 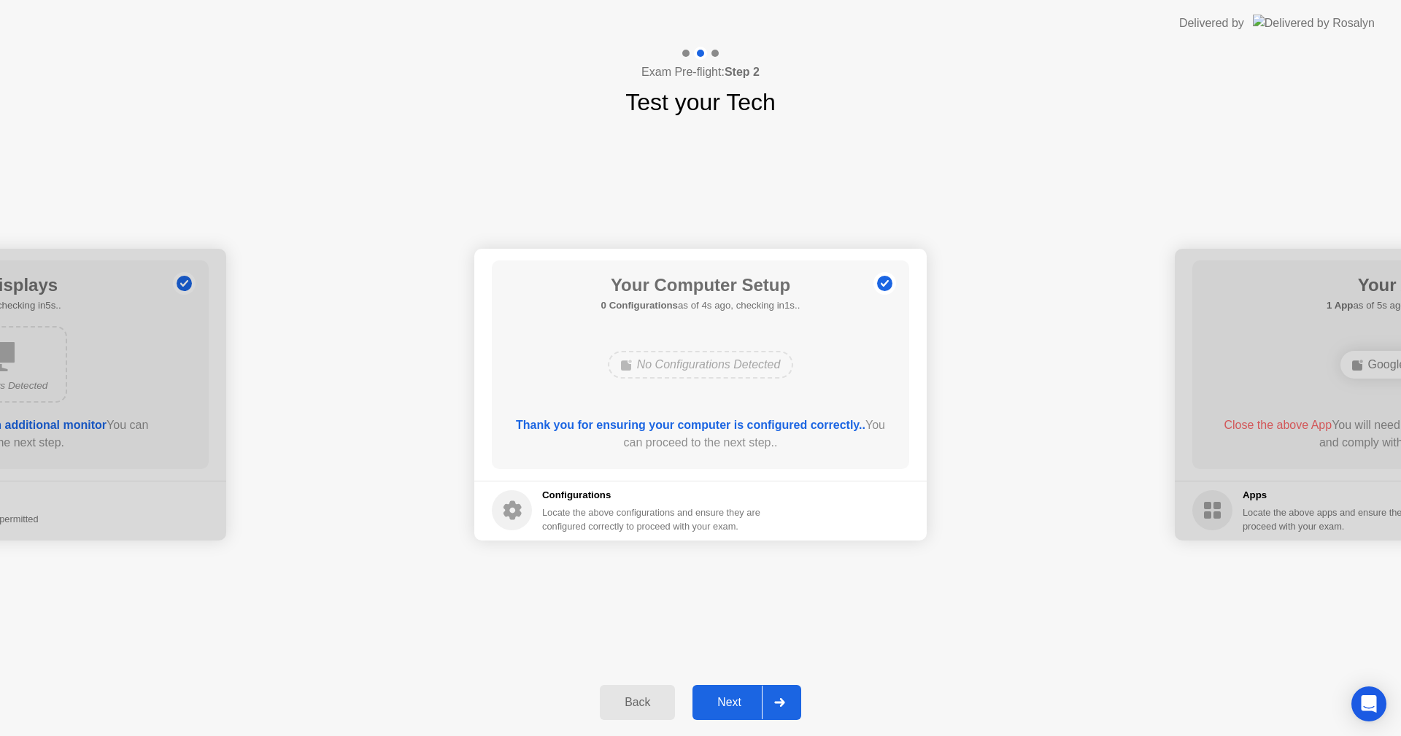 What do you see at coordinates (652, 519) in the screenshot?
I see `div: Locate the above configurations and ensure they are configured correctly to proceed with your exam.` at bounding box center [652, 519].